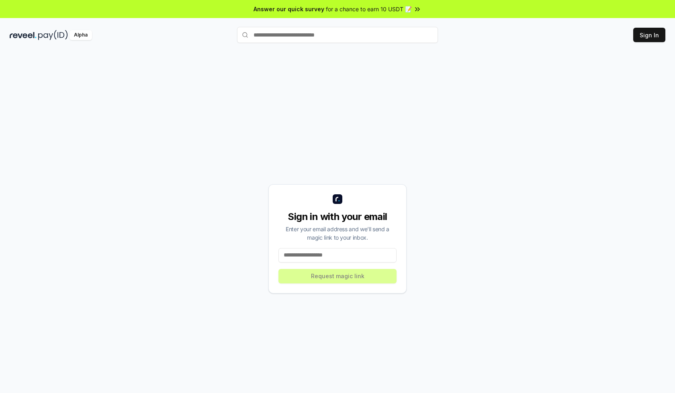  I want to click on div: Enter your email address and we’ll send a magic link to your inbox., so click(338, 233).